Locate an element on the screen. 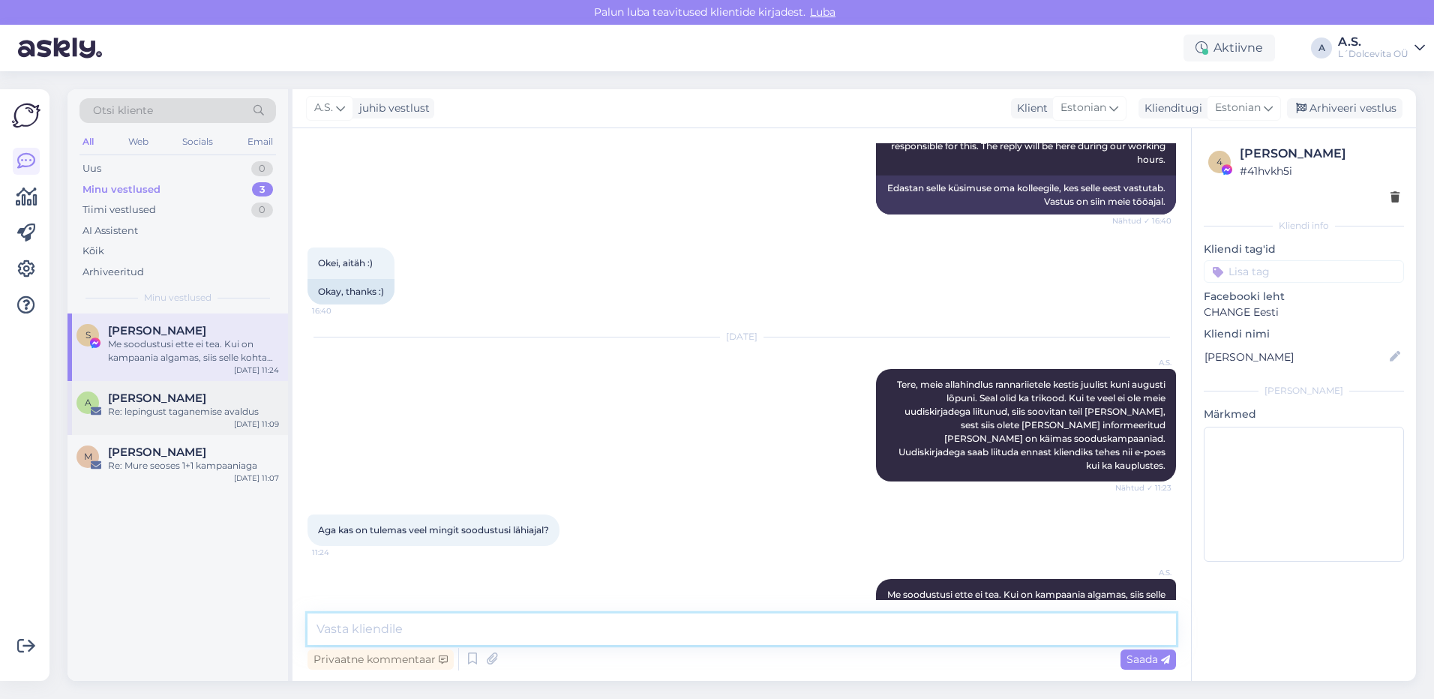  div: Okay, thanks :) is located at coordinates (351, 292).